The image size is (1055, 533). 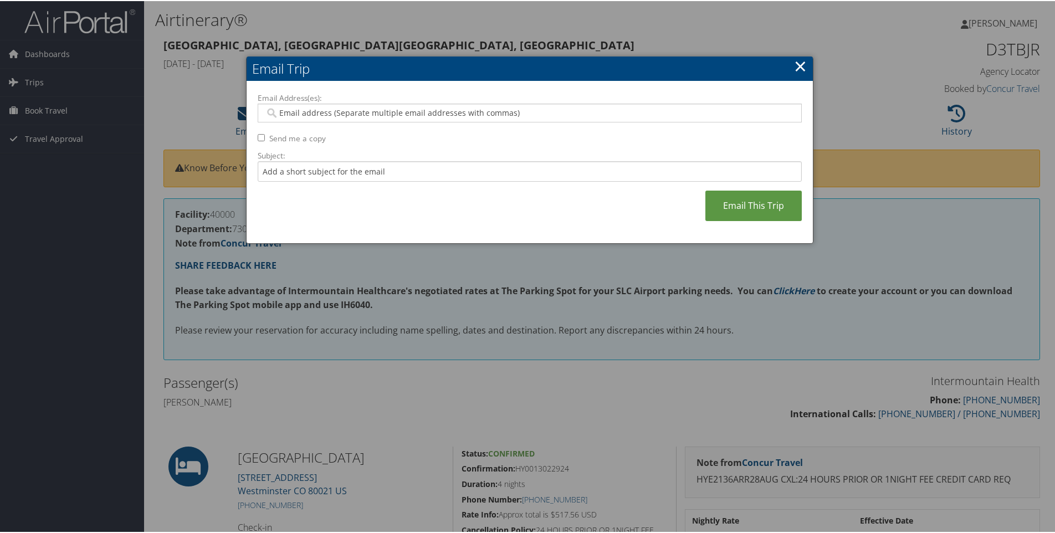 I want to click on input: Add a short subject for the email, so click(x=530, y=170).